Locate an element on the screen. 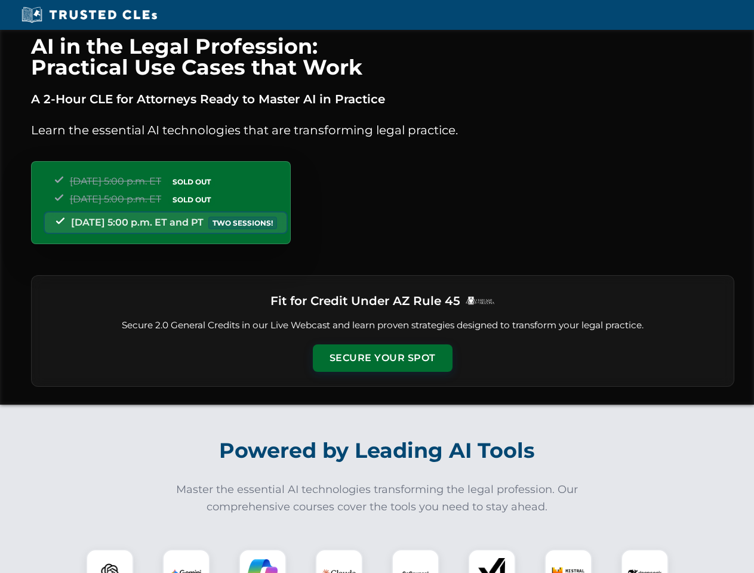  button: Secure Your Spot is located at coordinates (383, 358).